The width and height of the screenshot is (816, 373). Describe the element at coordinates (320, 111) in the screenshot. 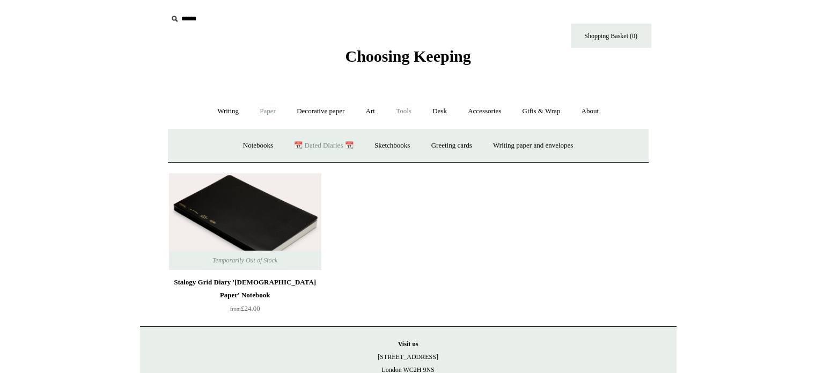

I see `a: Decorative paper` at that location.